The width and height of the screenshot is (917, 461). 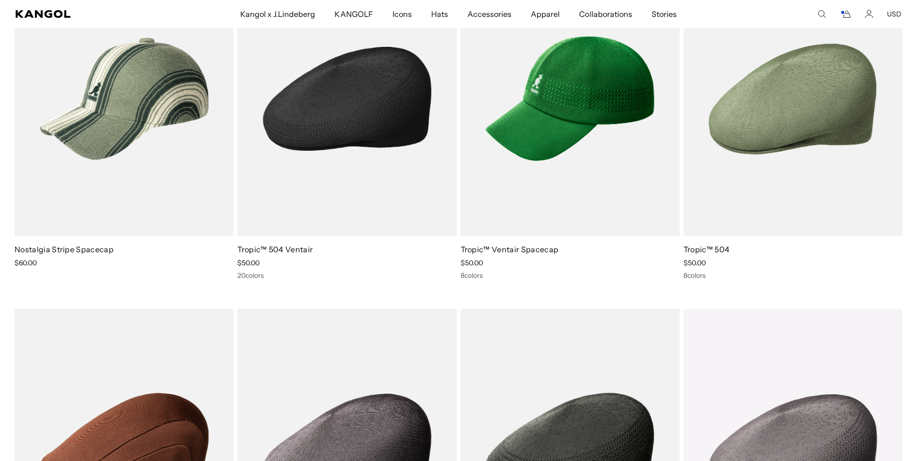 I want to click on a: Tropic™ 504, so click(x=707, y=250).